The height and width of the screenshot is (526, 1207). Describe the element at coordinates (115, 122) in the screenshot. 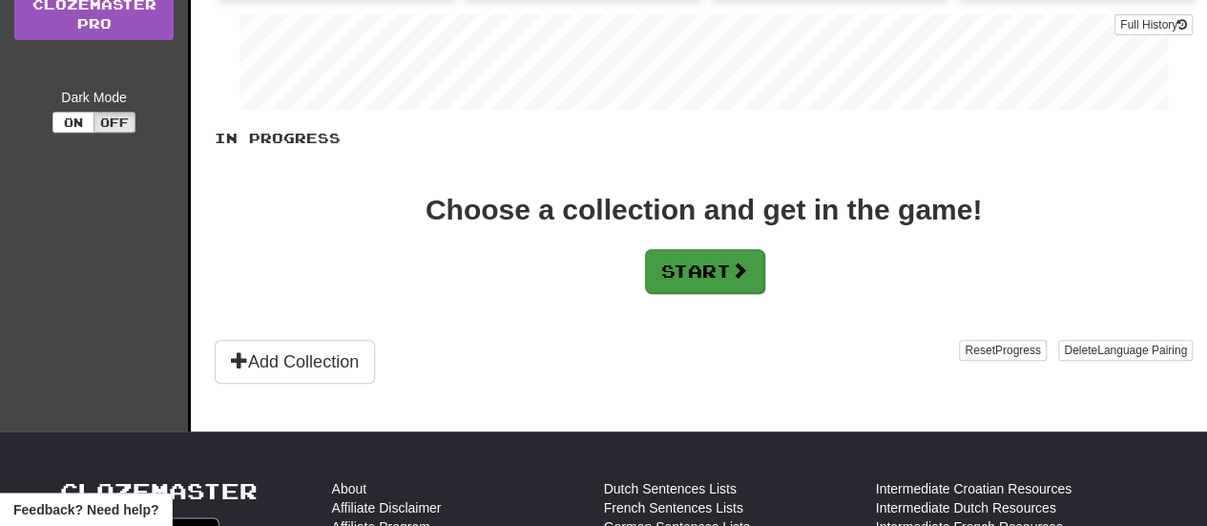

I see `button: Off` at that location.